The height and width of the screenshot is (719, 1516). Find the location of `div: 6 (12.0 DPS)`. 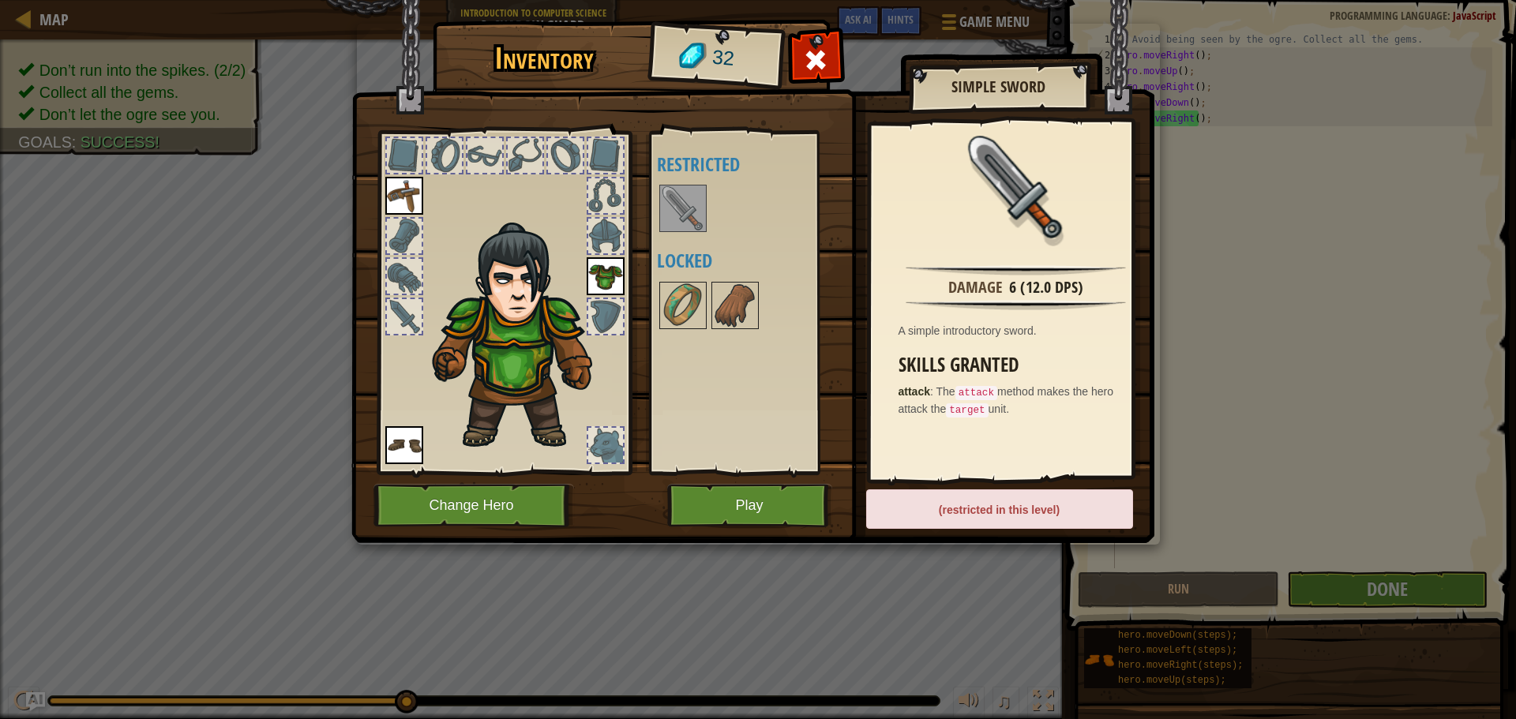

div: 6 (12.0 DPS) is located at coordinates (1046, 287).